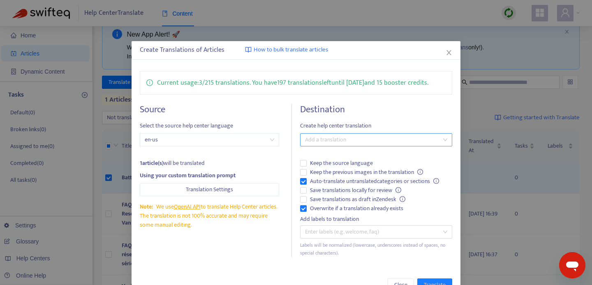  I want to click on img: image-link, so click(248, 50).